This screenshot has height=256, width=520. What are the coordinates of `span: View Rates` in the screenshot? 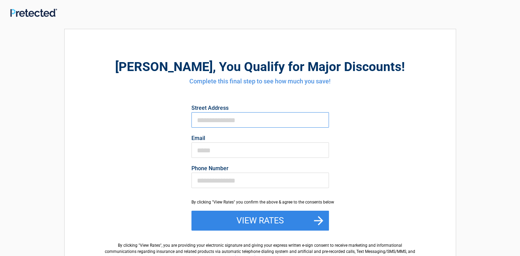 It's located at (150, 246).